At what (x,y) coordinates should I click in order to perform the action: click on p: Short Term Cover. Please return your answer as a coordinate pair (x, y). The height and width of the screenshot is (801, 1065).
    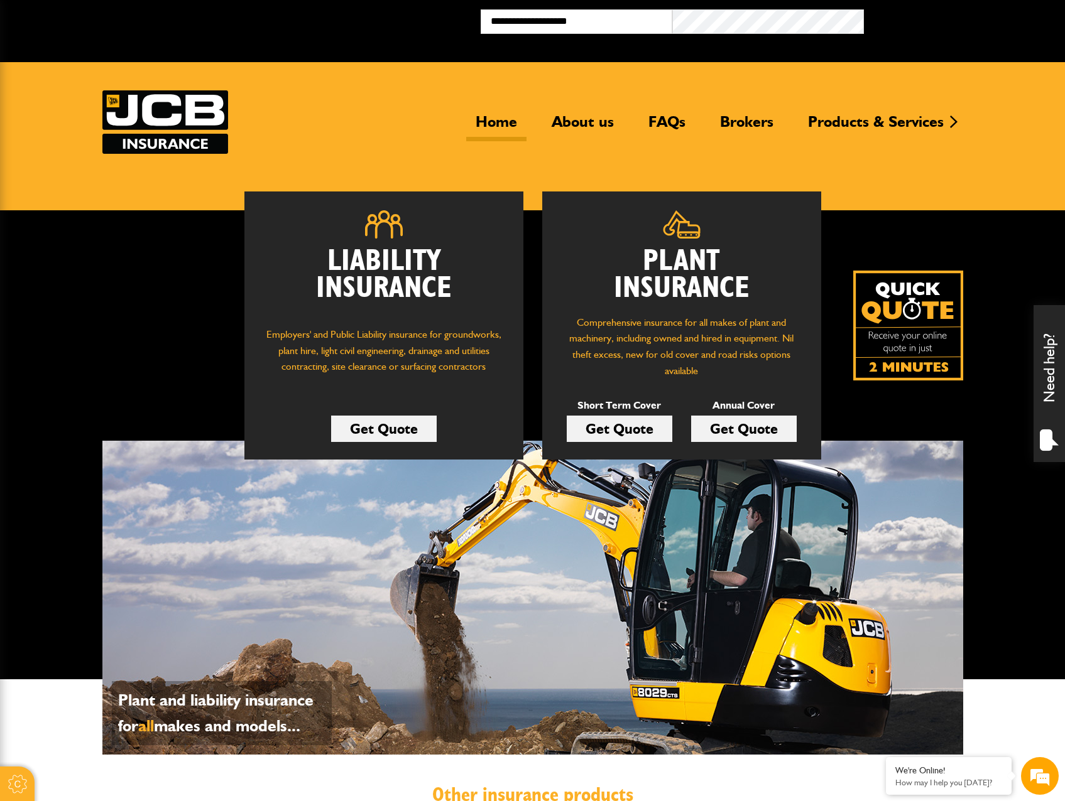
    Looking at the image, I should click on (619, 406).